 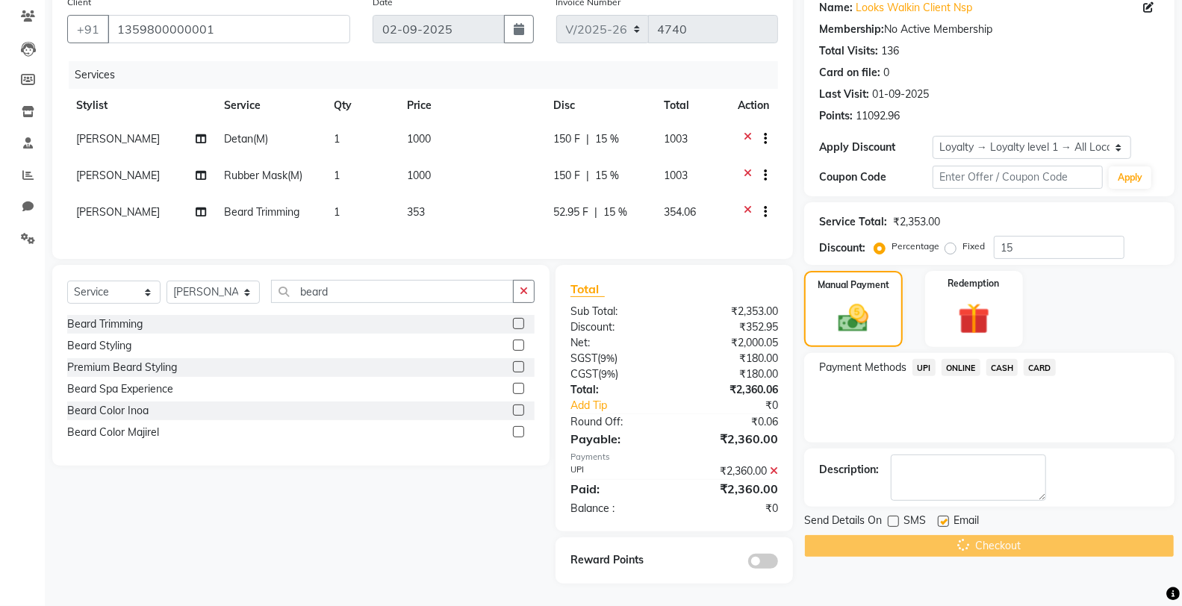 What do you see at coordinates (916, 246) in the screenshot?
I see `label: Percentage` at bounding box center [916, 246].